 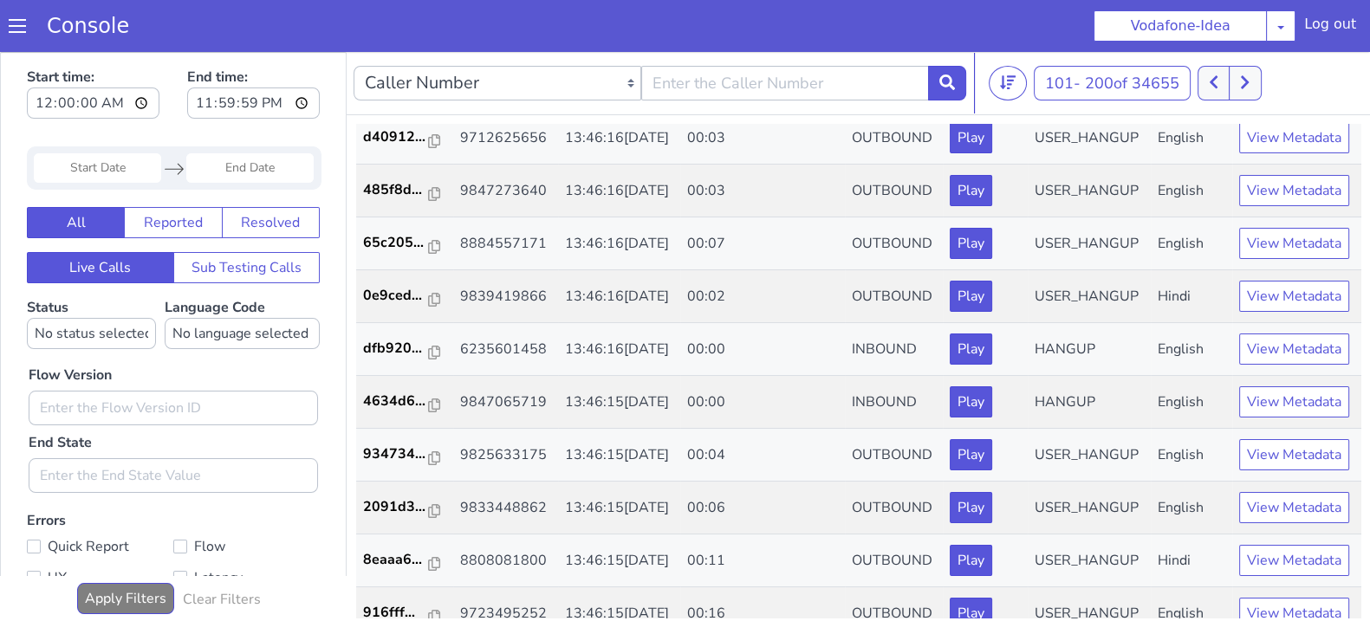 I want to click on td: 00:07, so click(x=762, y=191).